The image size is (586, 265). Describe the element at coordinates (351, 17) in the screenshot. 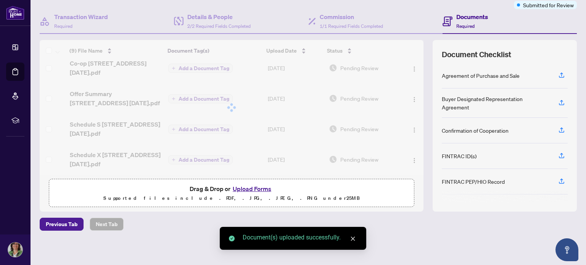

I see `h4: Commission` at that location.